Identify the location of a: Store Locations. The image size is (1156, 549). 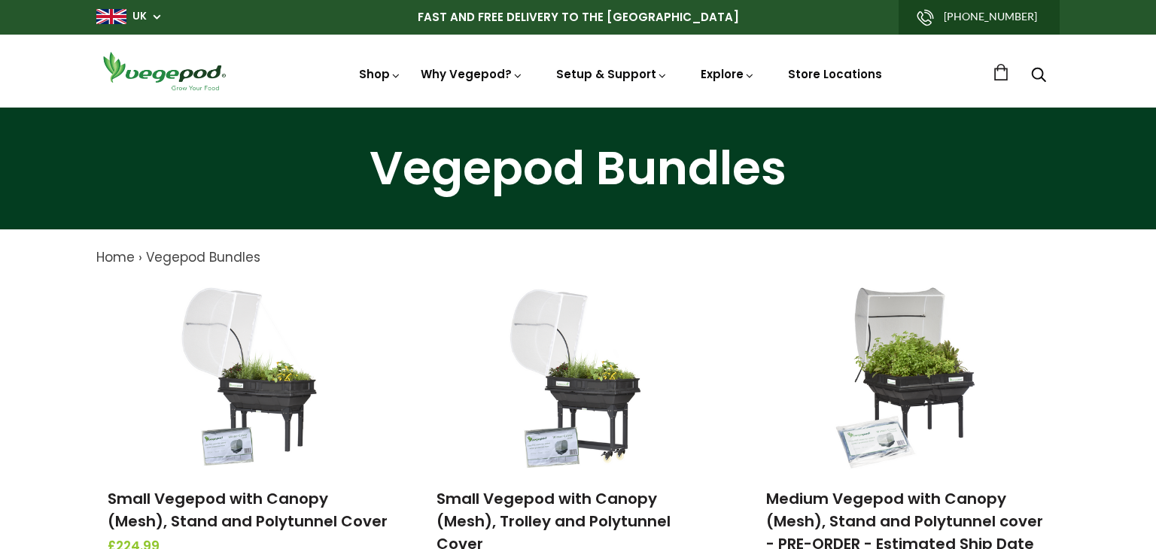
(835, 74).